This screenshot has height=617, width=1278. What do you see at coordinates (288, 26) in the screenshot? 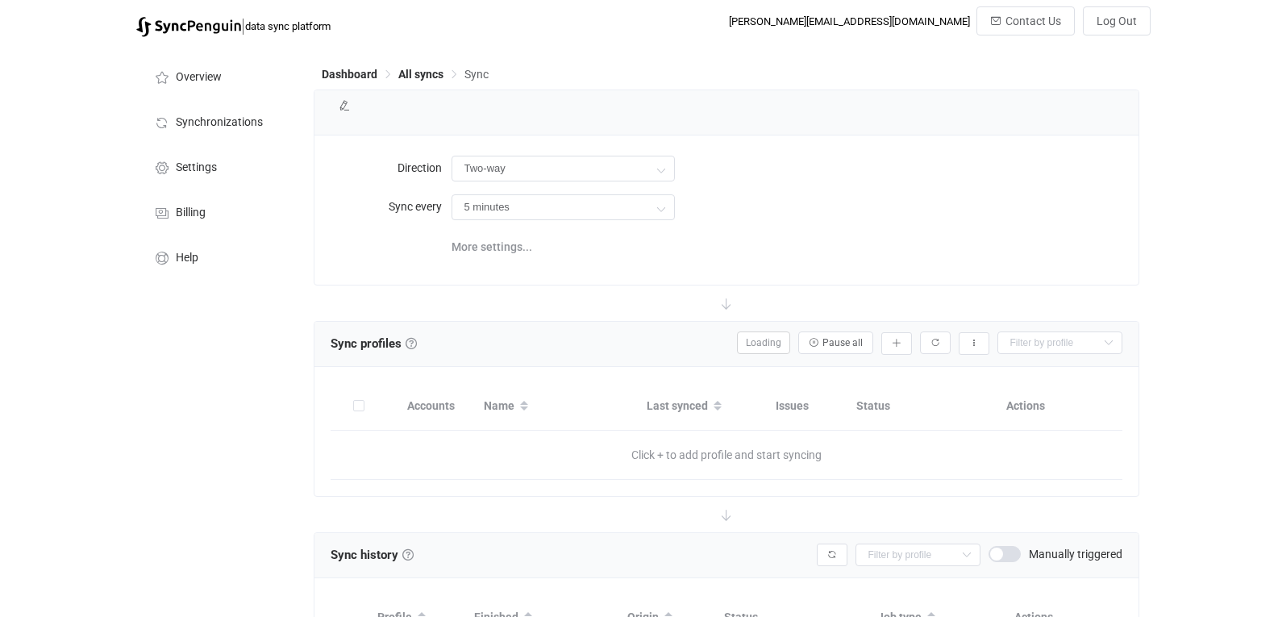
I see `span: data sync platform` at bounding box center [288, 26].